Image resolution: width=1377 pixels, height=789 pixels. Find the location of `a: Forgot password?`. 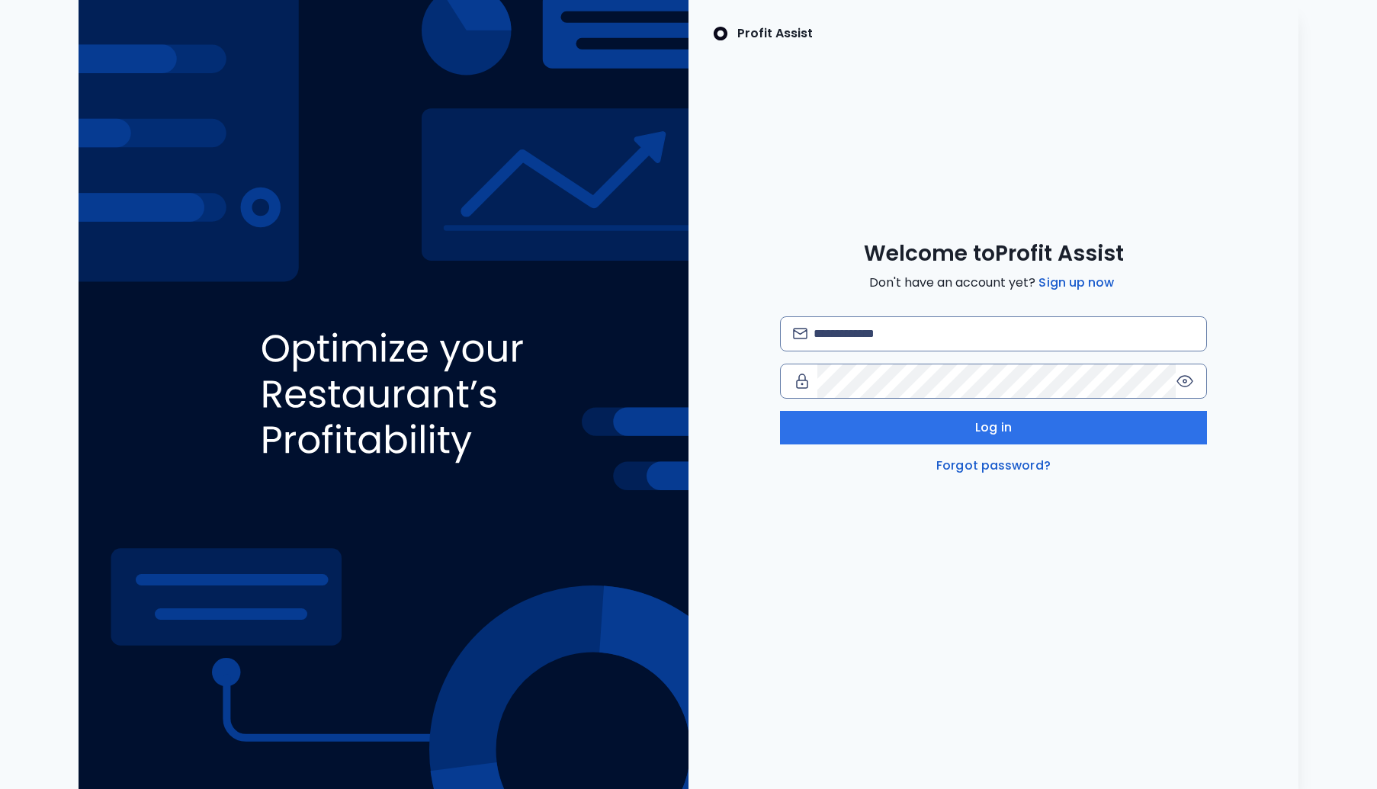

a: Forgot password? is located at coordinates (993, 466).